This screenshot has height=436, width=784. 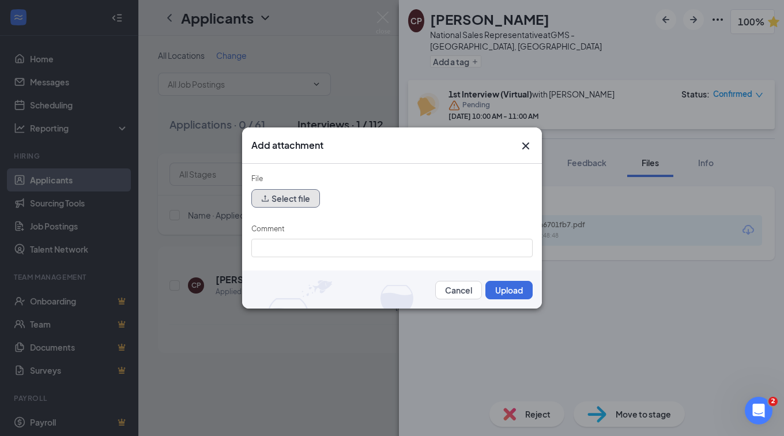 What do you see at coordinates (285, 200) in the screenshot?
I see `span: upload Select file` at bounding box center [285, 200].